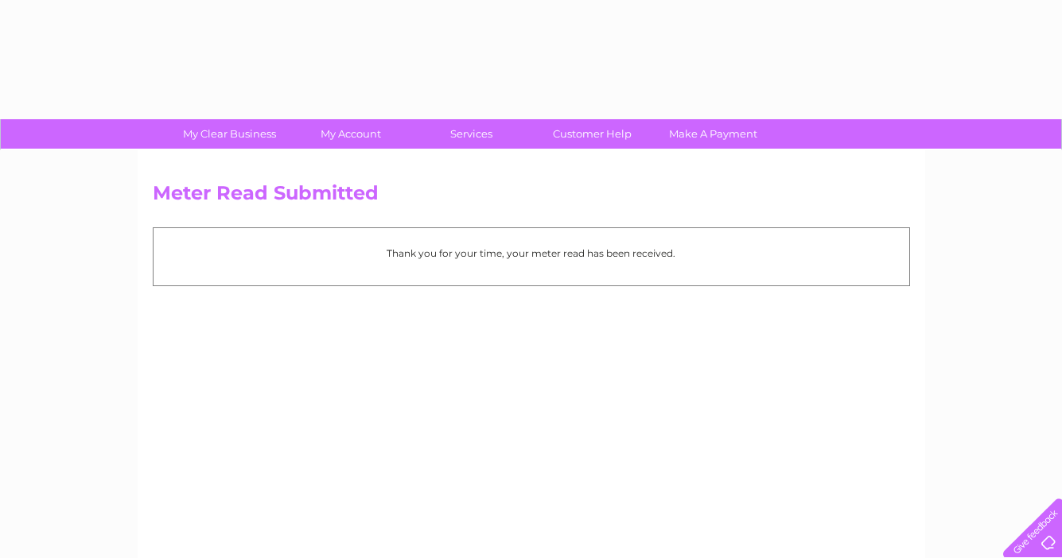  Describe the element at coordinates (350, 134) in the screenshot. I see `a: My Account` at that location.